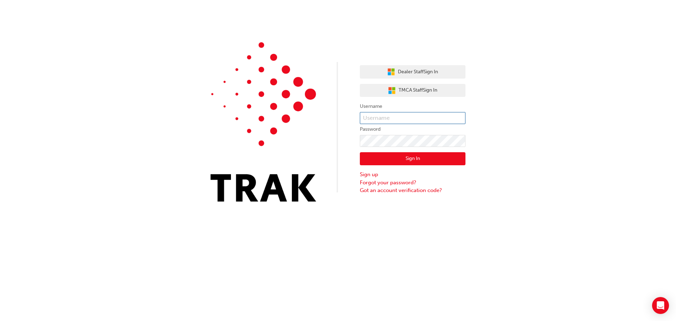 Image resolution: width=676 pixels, height=321 pixels. Describe the element at coordinates (418, 72) in the screenshot. I see `span: Dealer Staff Sign In` at that location.